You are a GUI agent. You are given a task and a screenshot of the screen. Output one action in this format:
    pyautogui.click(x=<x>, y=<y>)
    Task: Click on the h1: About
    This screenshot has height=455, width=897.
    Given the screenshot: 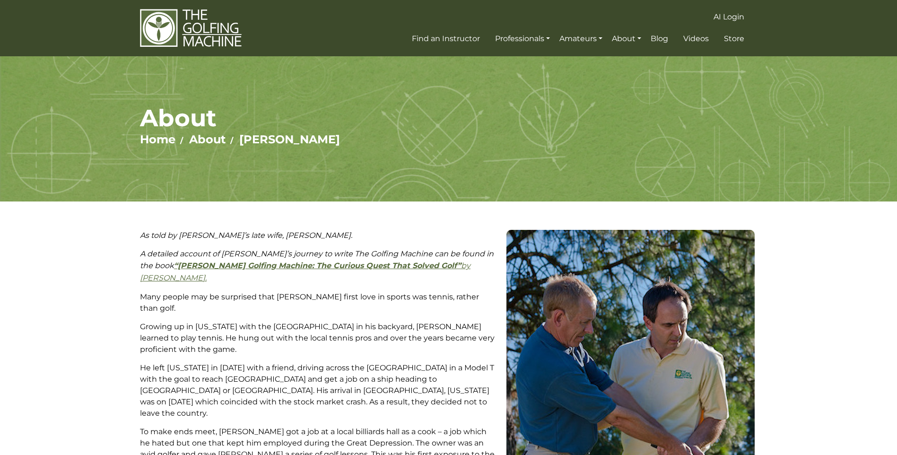 What is the action you would take?
    pyautogui.click(x=448, y=118)
    